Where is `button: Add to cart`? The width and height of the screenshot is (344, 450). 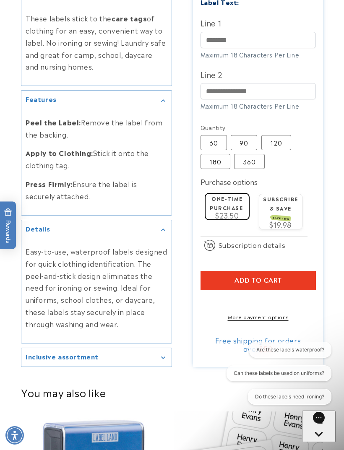
button: Add to cart is located at coordinates (258, 281).